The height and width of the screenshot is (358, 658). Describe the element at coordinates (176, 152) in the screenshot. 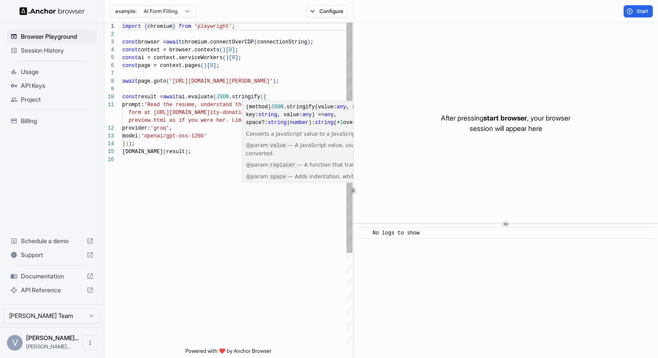

I see `span: result` at that location.